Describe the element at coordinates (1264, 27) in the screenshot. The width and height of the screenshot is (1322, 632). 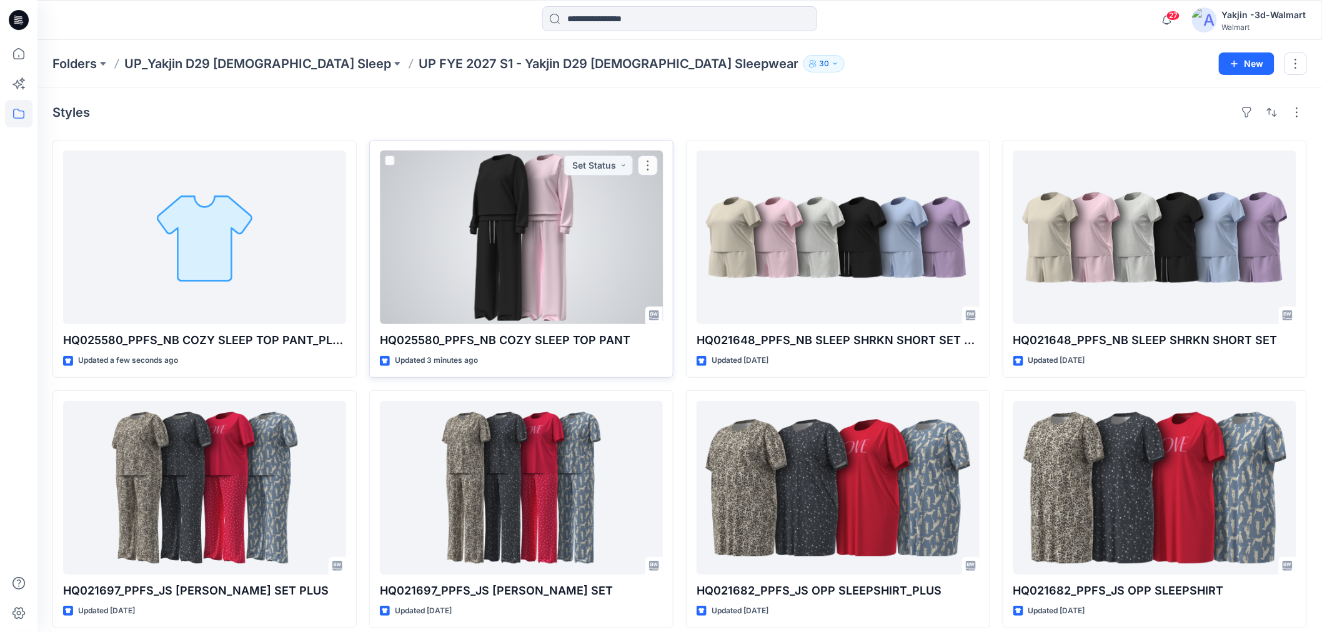
I see `div: Walmart` at that location.